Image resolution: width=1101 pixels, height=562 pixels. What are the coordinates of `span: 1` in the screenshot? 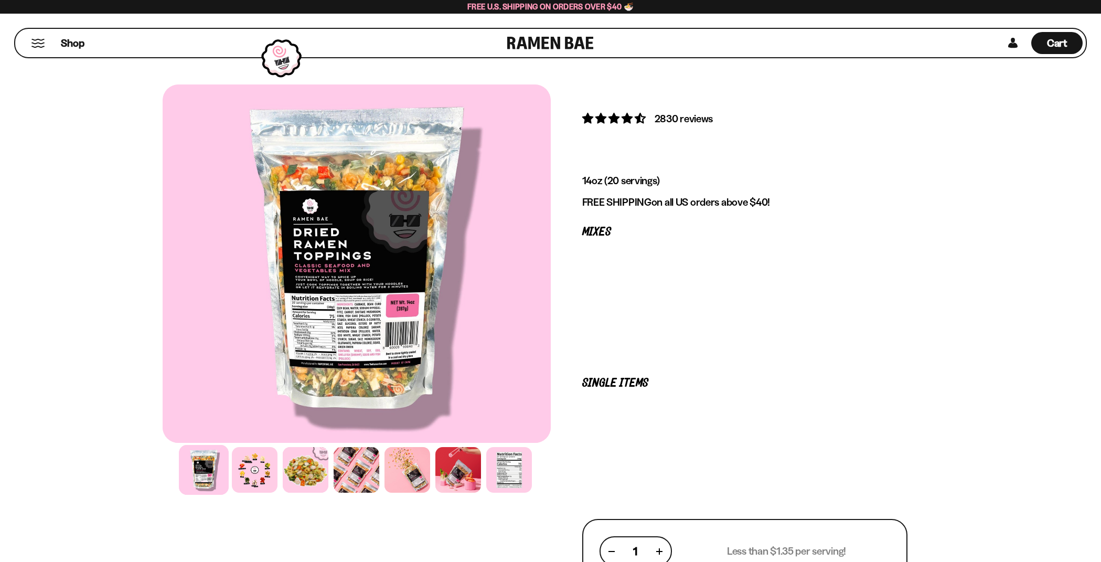 It's located at (635, 551).